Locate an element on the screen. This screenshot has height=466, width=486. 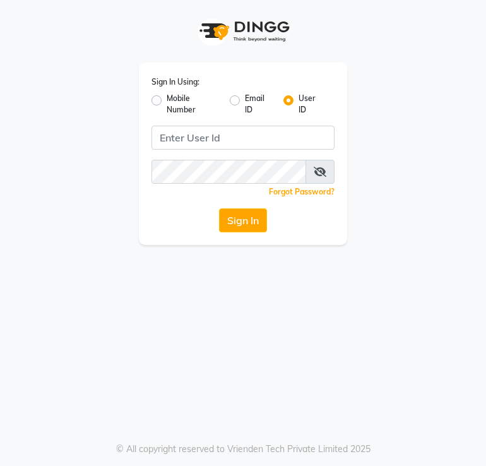
label: Mobile Number is located at coordinates (193, 104).